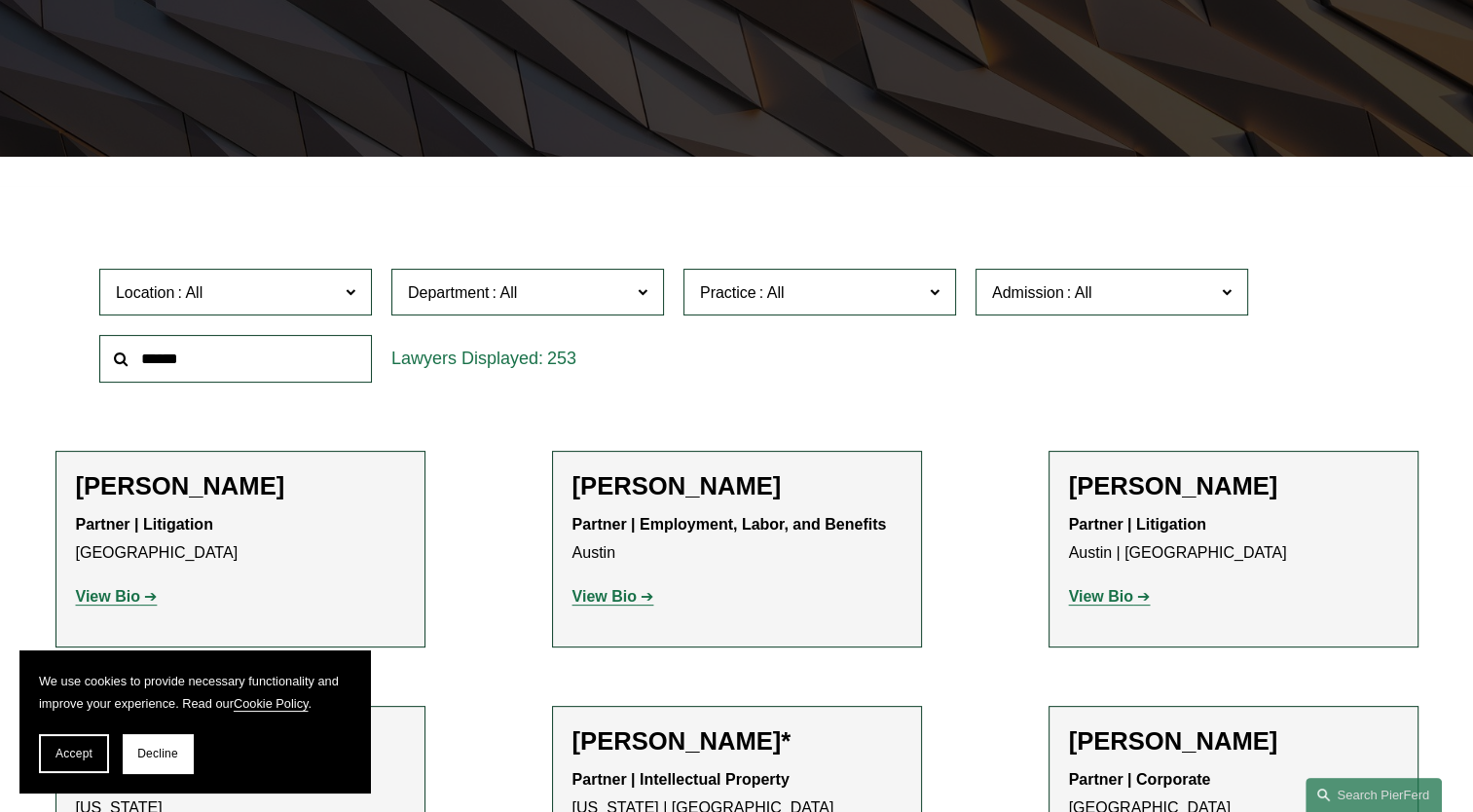  What do you see at coordinates (157, 754) in the screenshot?
I see `button: Decline` at bounding box center [157, 754].